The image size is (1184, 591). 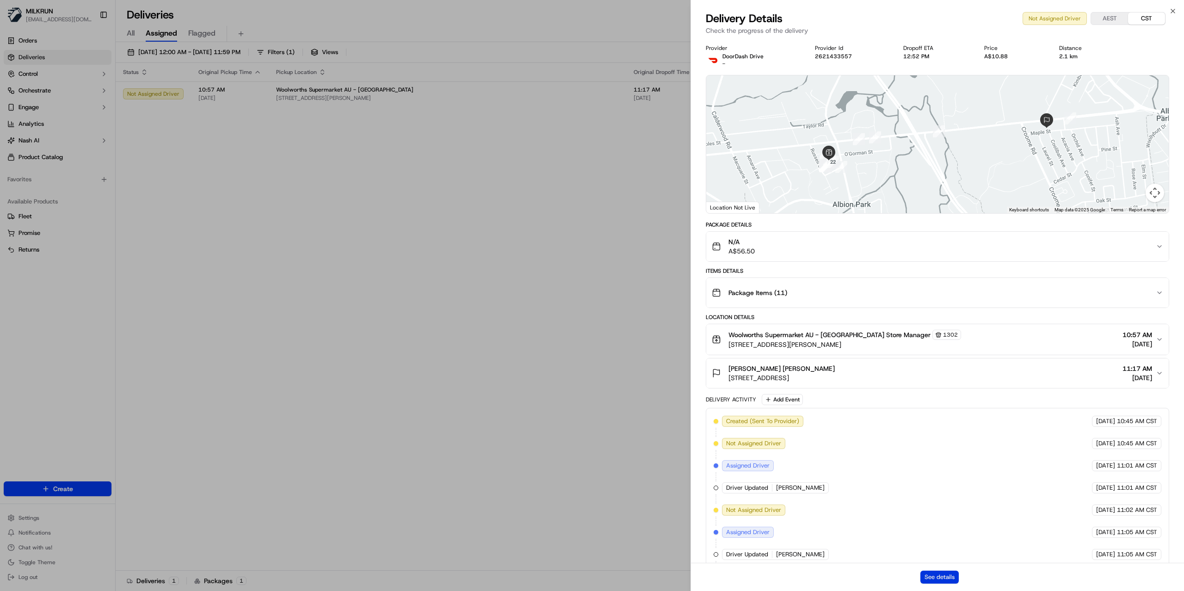 I want to click on button: Keyboard shortcuts, so click(x=1029, y=210).